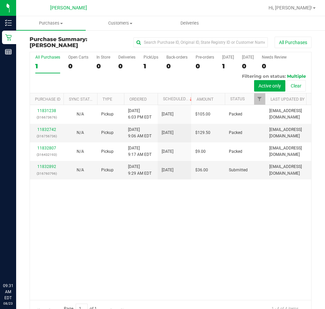 The image size is (325, 309). I want to click on a: Last Updated By, so click(287, 99).